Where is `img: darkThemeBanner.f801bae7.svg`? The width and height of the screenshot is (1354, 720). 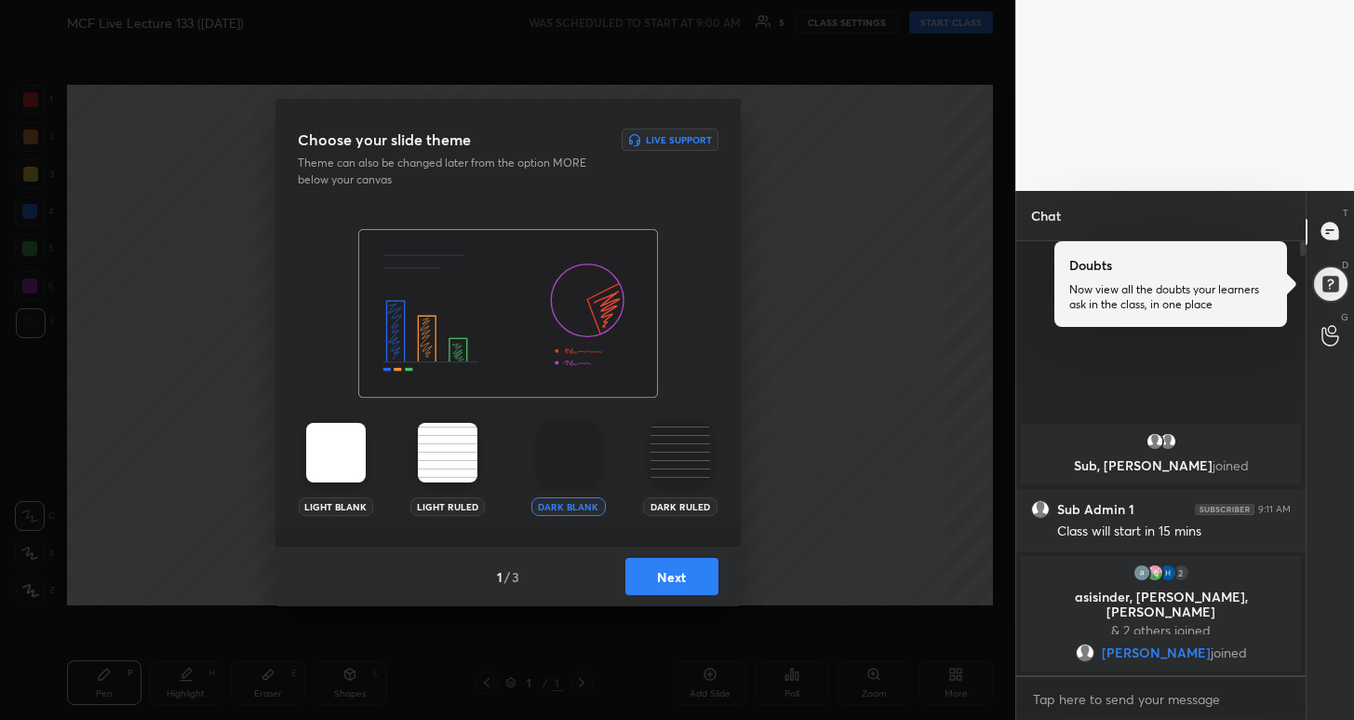
img: darkThemeBanner.f801bae7.svg is located at coordinates (508, 314).